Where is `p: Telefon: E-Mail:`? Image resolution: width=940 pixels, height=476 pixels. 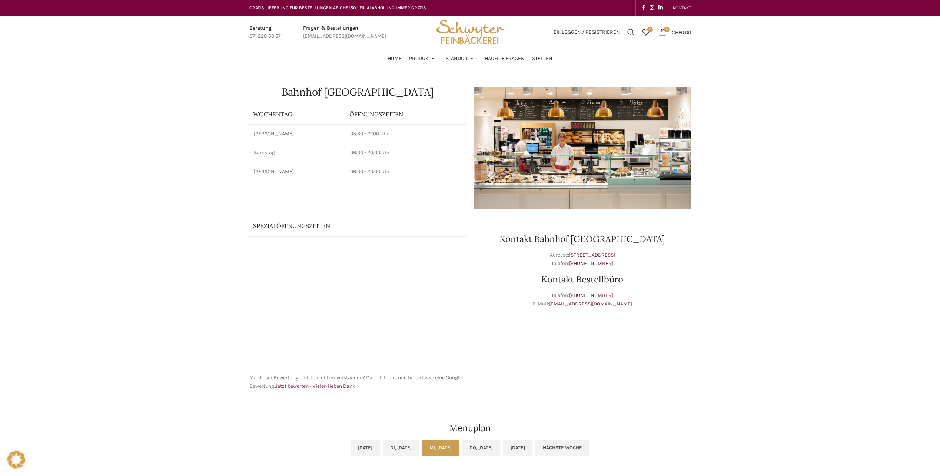
p: Telefon: E-Mail: is located at coordinates (582, 299).